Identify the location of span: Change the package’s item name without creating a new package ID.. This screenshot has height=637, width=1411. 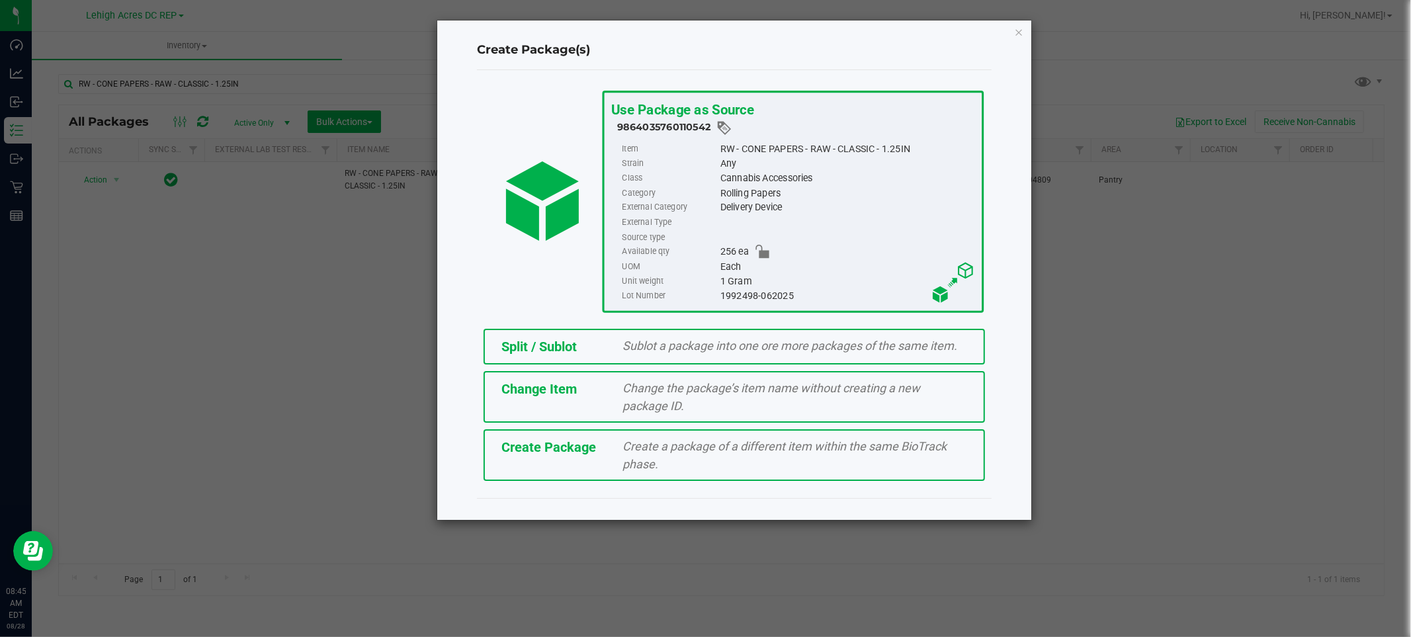
(772, 397).